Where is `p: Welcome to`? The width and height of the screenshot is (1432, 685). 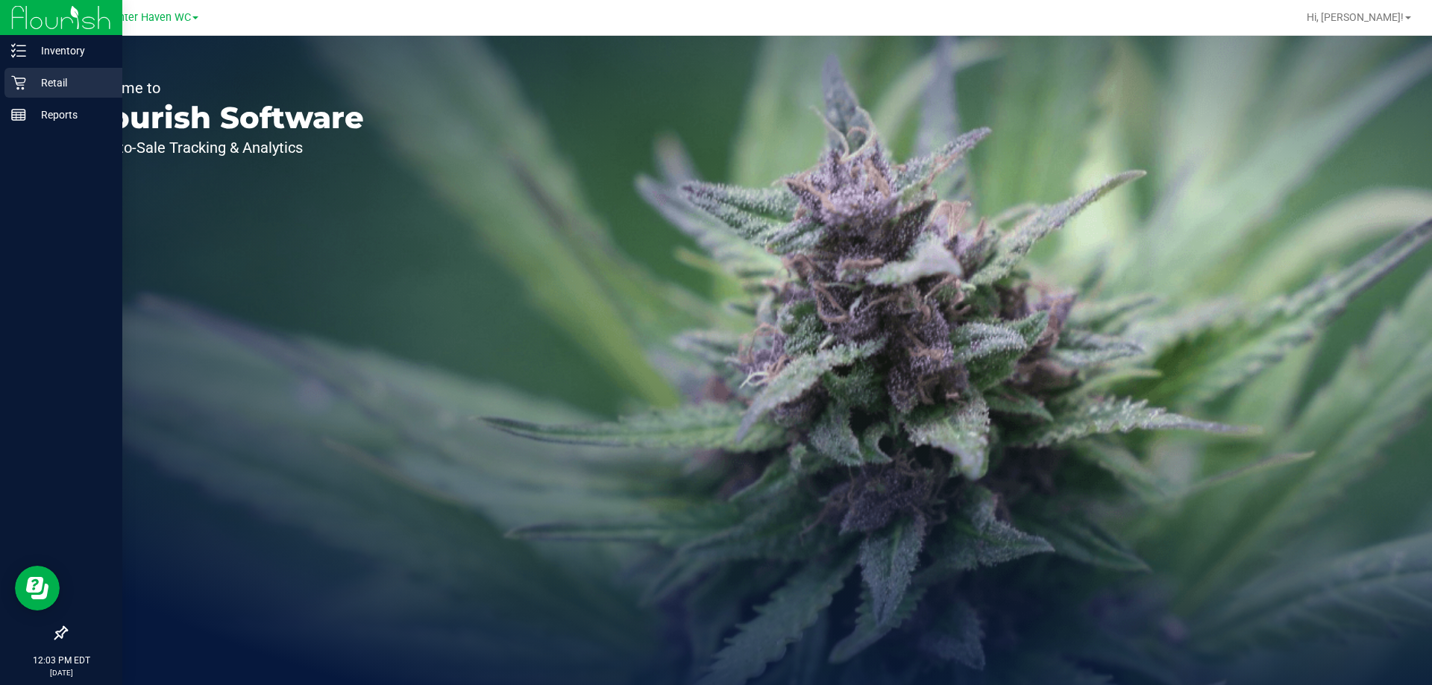 p: Welcome to is located at coordinates (222, 88).